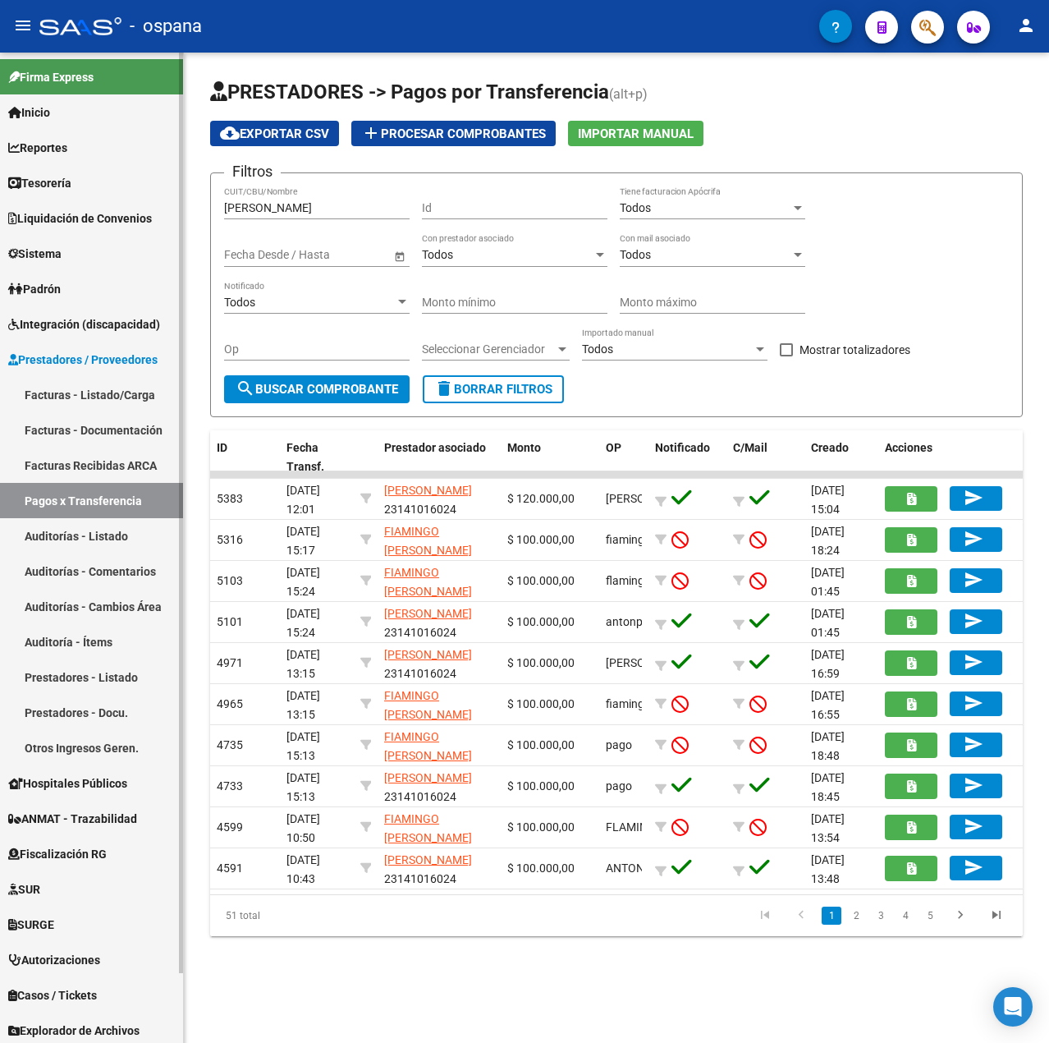  I want to click on span: OP, so click(613, 447).